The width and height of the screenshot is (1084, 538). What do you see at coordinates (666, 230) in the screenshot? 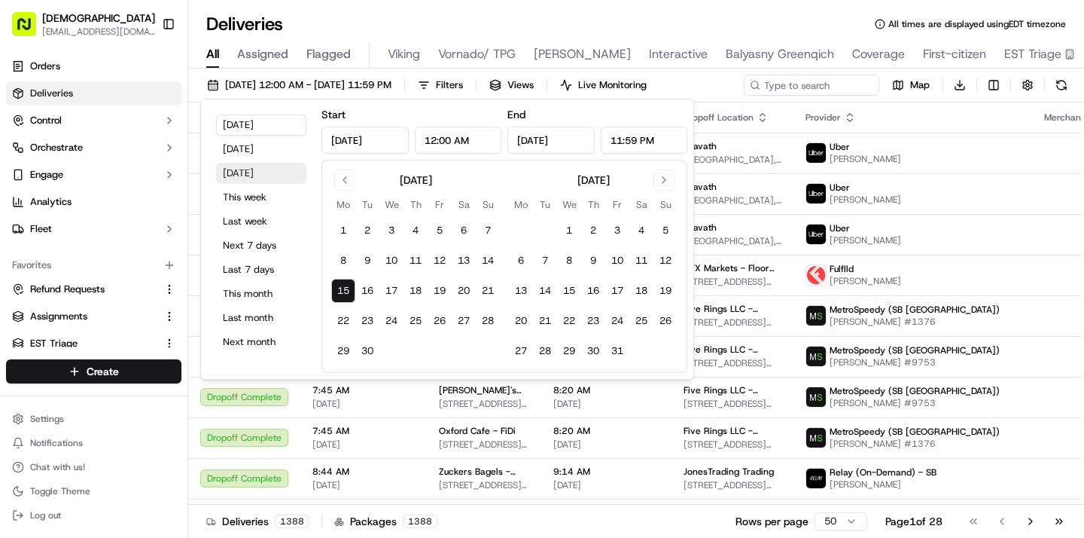
I see `button: 5` at bounding box center [666, 230].